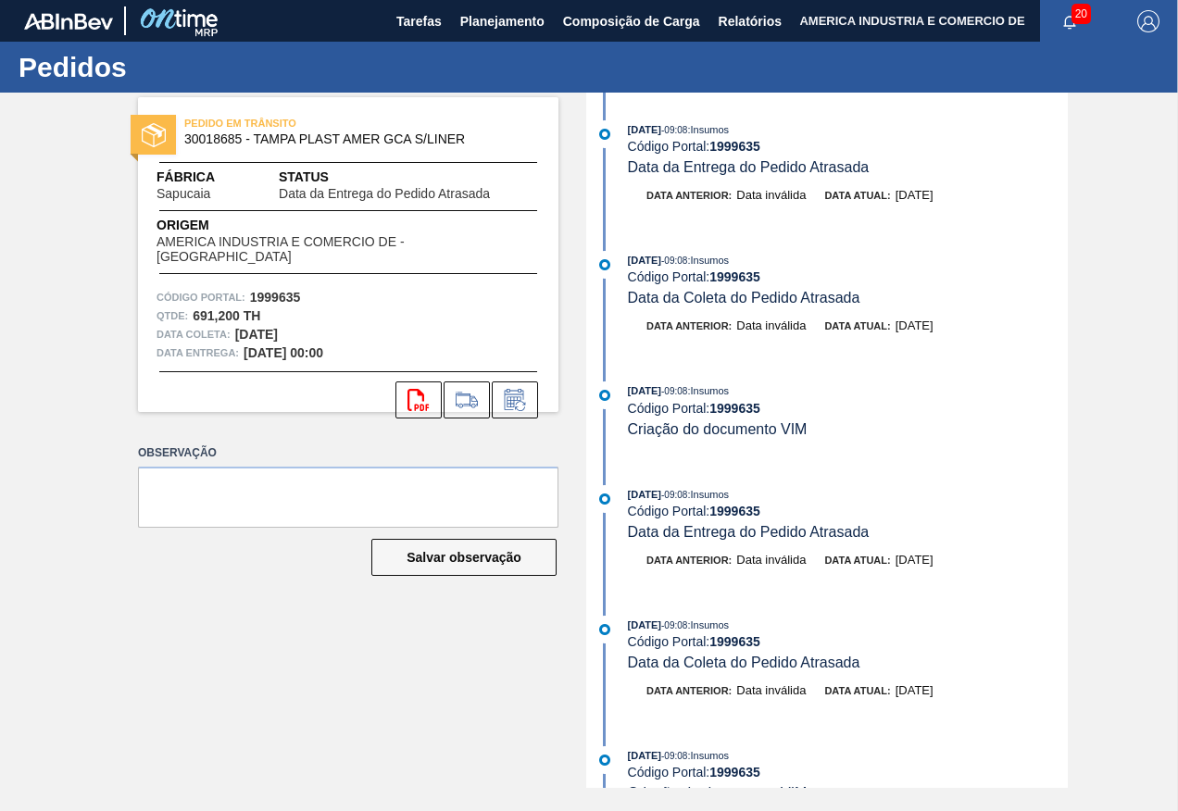 The image size is (1178, 811). Describe the element at coordinates (352, 139) in the screenshot. I see `span: 30018685 - TAMPA PLAST AMER GCA S/LINER` at that location.